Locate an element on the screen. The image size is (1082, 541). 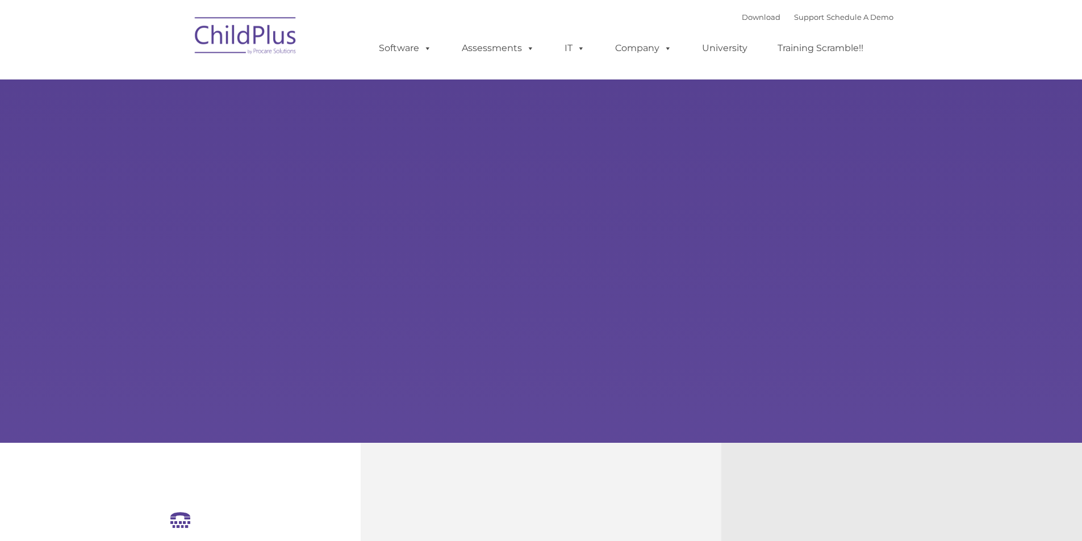
a: University is located at coordinates (725, 48).